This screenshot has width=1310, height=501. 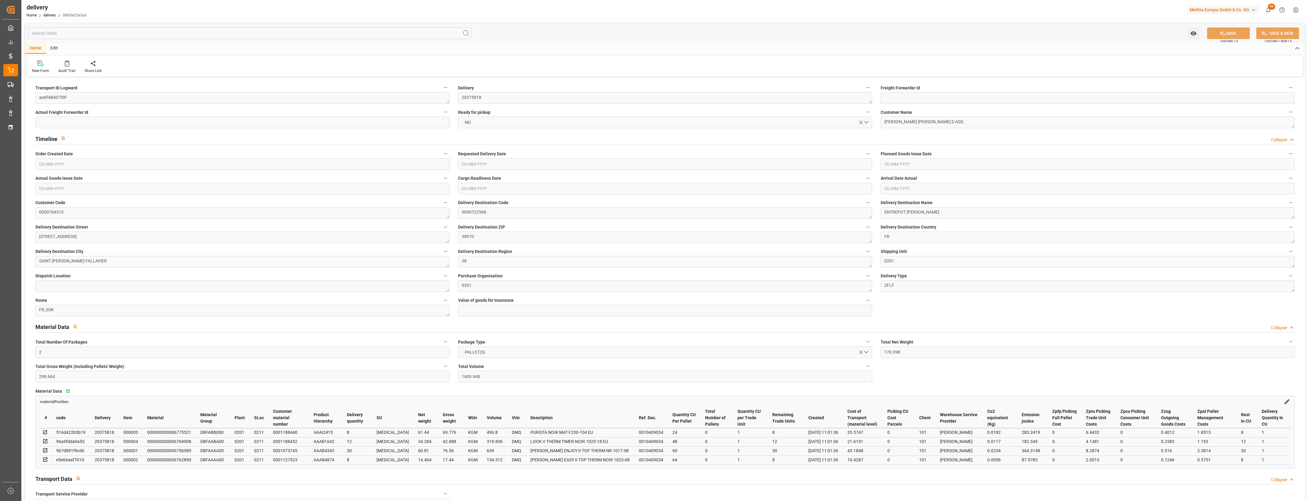 I want to click on div: KGM, so click(x=473, y=451).